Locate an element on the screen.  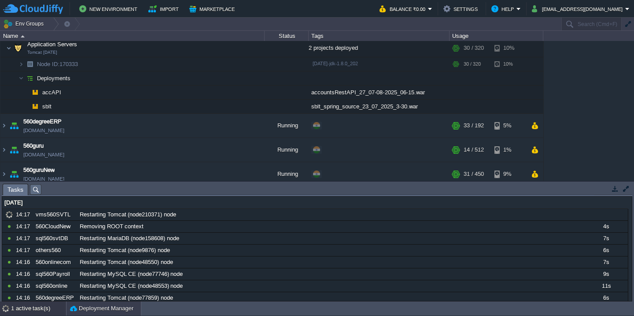
div: 2 projects deployed is located at coordinates (379, 48).